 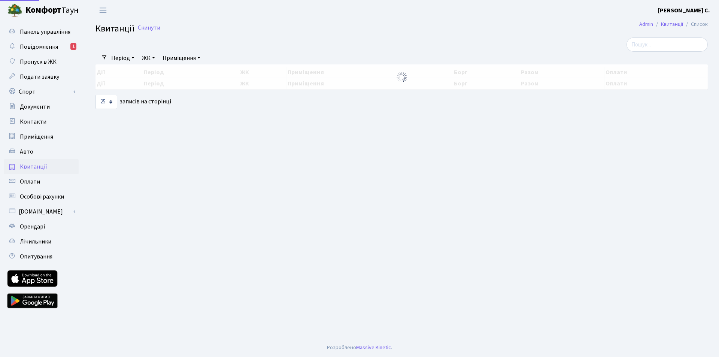 What do you see at coordinates (148, 58) in the screenshot?
I see `a: ЖК` at bounding box center [148, 58].